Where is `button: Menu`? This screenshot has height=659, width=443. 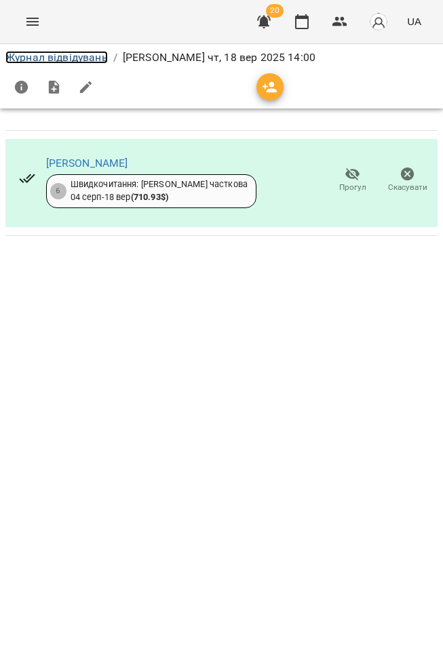 button: Menu is located at coordinates (33, 22).